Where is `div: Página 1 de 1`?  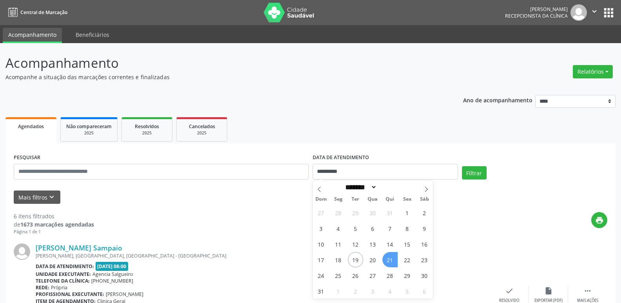
div: Página 1 de 1 is located at coordinates (54, 232).